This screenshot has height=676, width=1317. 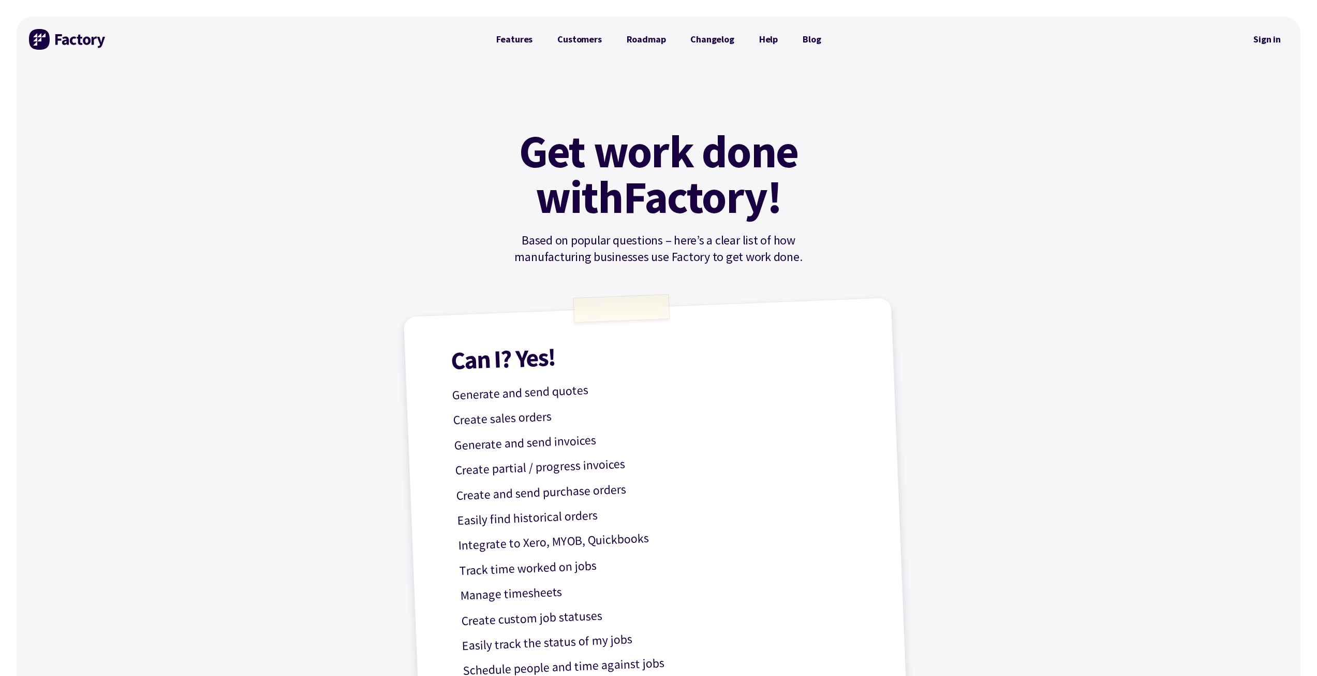 What do you see at coordinates (657, 352) in the screenshot?
I see `h1: Can I? Yes!` at bounding box center [657, 352].